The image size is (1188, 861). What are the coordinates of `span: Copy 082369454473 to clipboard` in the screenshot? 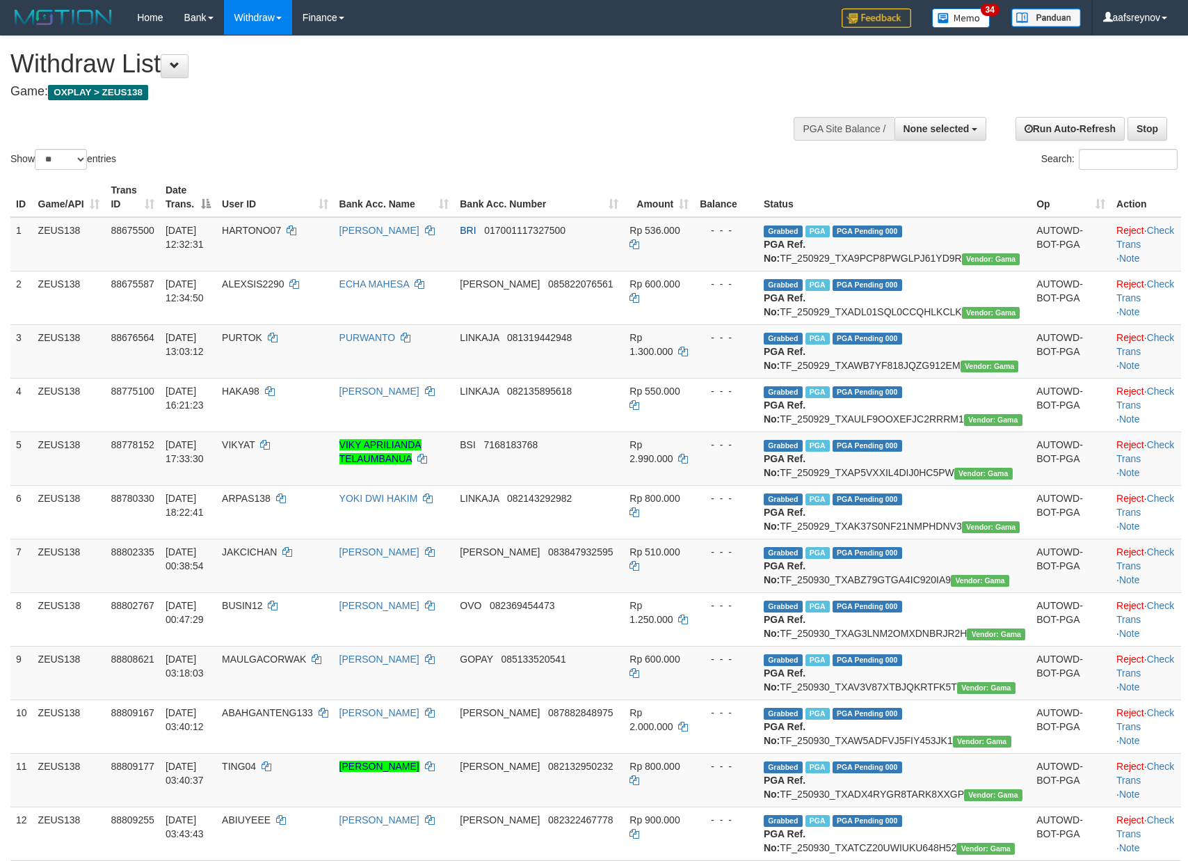 It's located at (522, 605).